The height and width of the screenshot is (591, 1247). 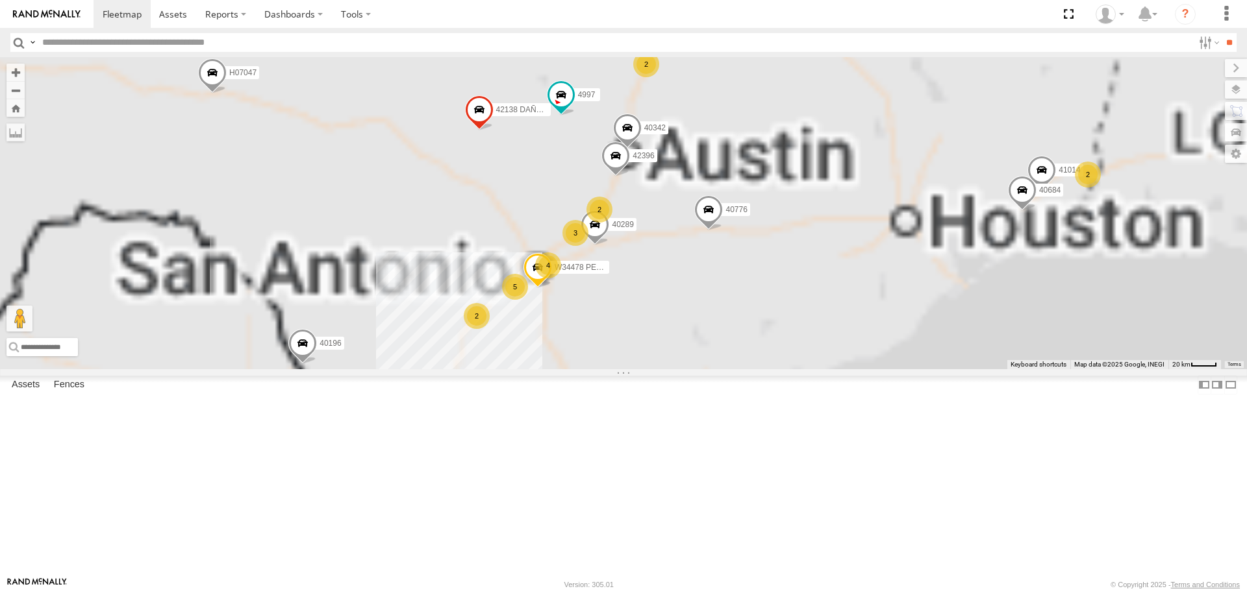 What do you see at coordinates (1217, 385) in the screenshot?
I see `label: Dock Summary Table to the Right` at bounding box center [1217, 385].